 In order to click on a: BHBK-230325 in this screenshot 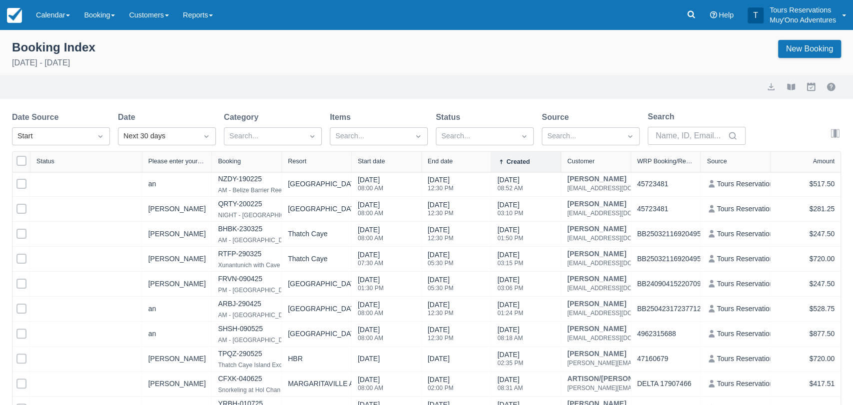, I will do `click(240, 229)`.